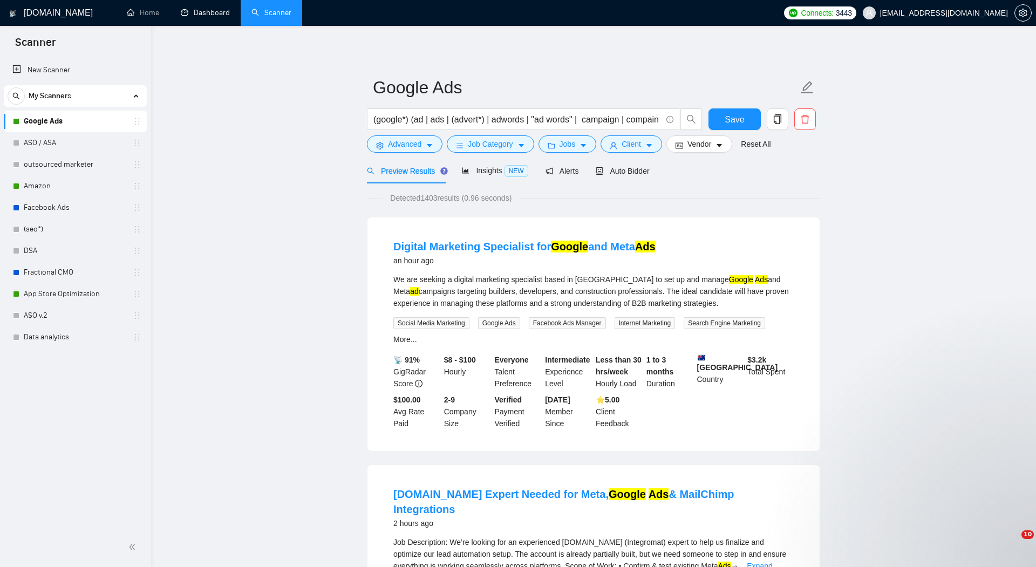 Image resolution: width=1036 pixels, height=567 pixels. I want to click on span: Alerts, so click(562, 171).